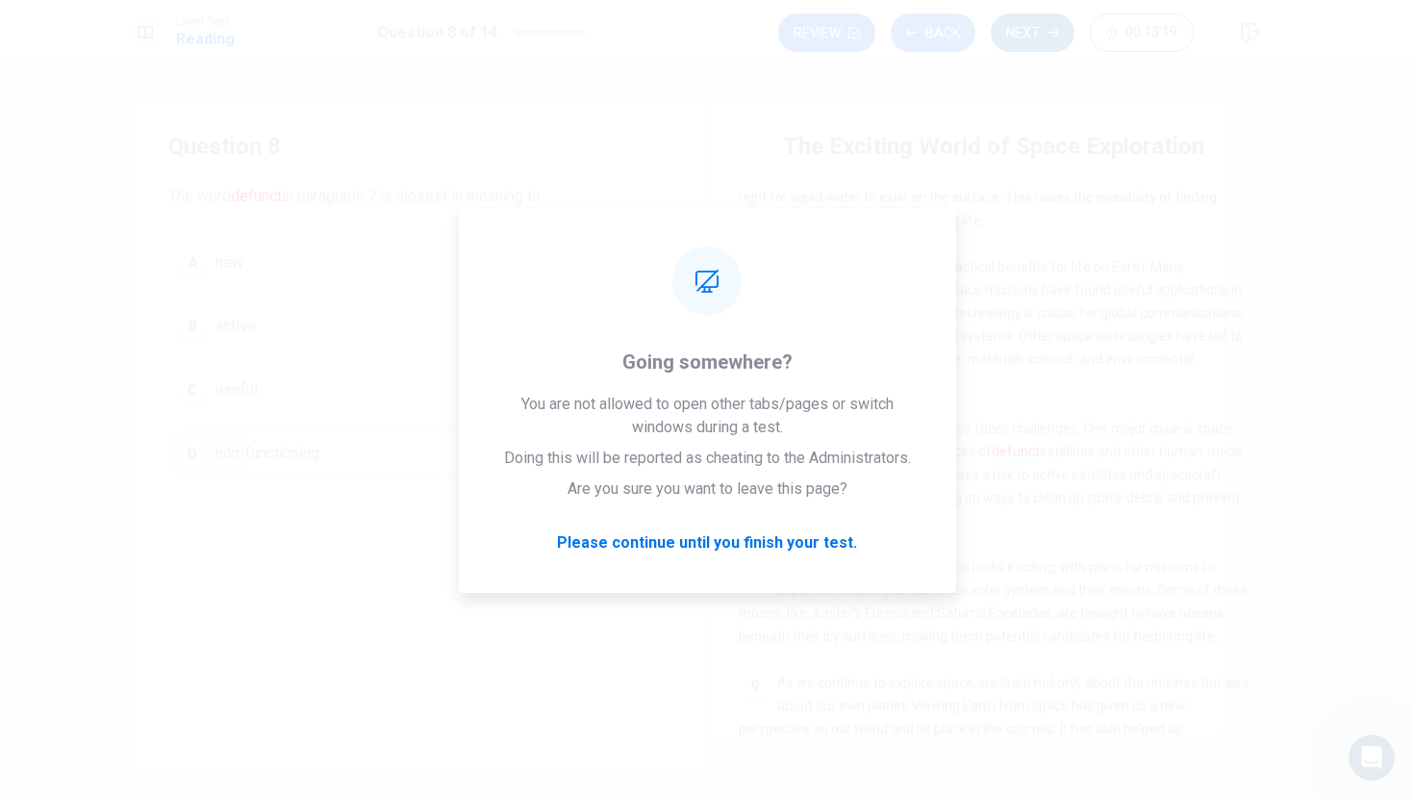  What do you see at coordinates (64, 655) in the screenshot?
I see `span: Home` at bounding box center [64, 655].